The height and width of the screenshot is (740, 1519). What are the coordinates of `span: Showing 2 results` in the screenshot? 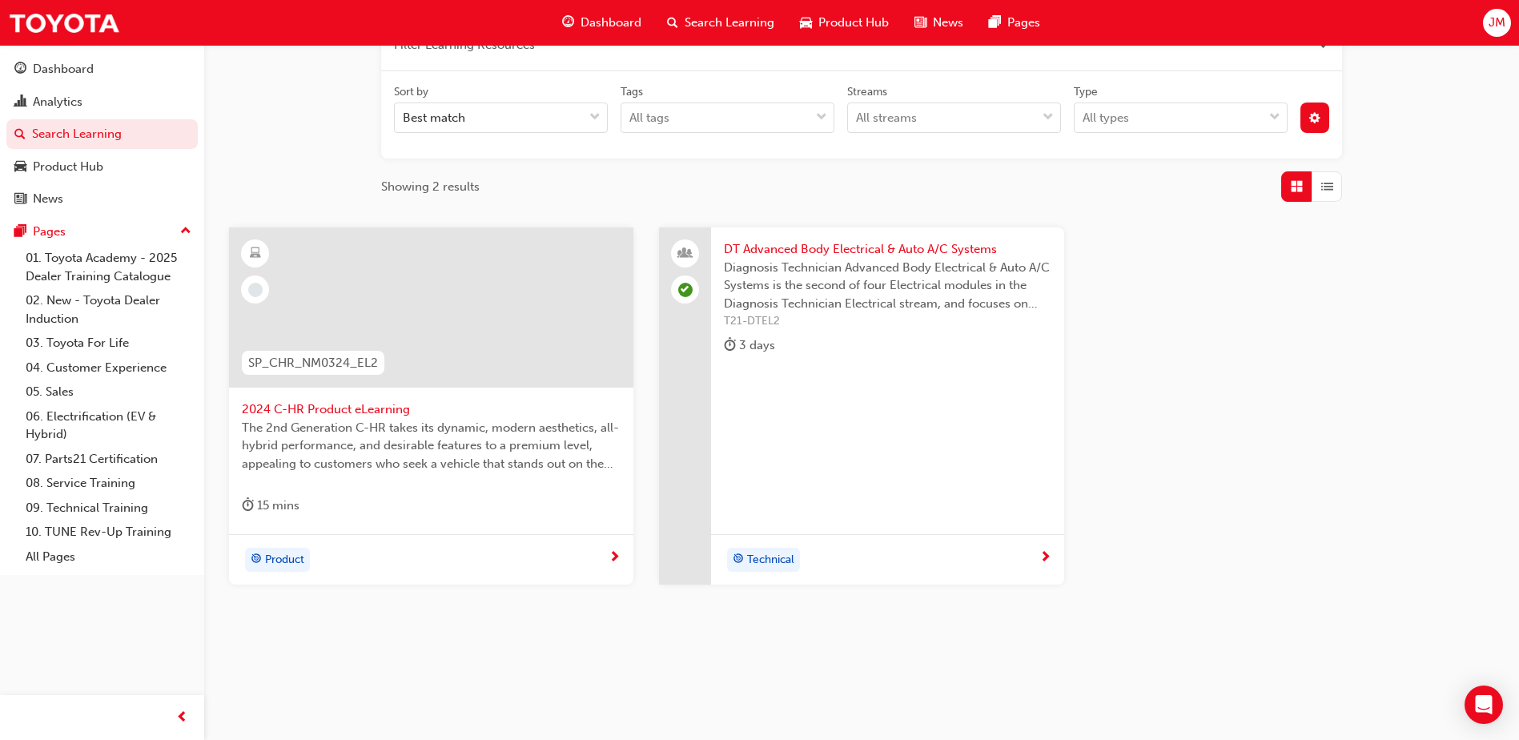 It's located at (430, 187).